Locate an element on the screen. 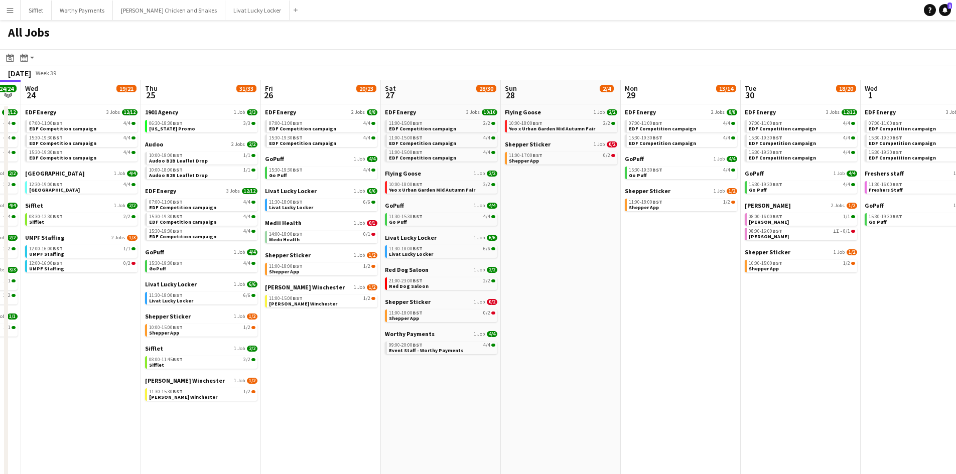 Image resolution: width=956 pixels, height=474 pixels. span: Week 39 is located at coordinates (46, 73).